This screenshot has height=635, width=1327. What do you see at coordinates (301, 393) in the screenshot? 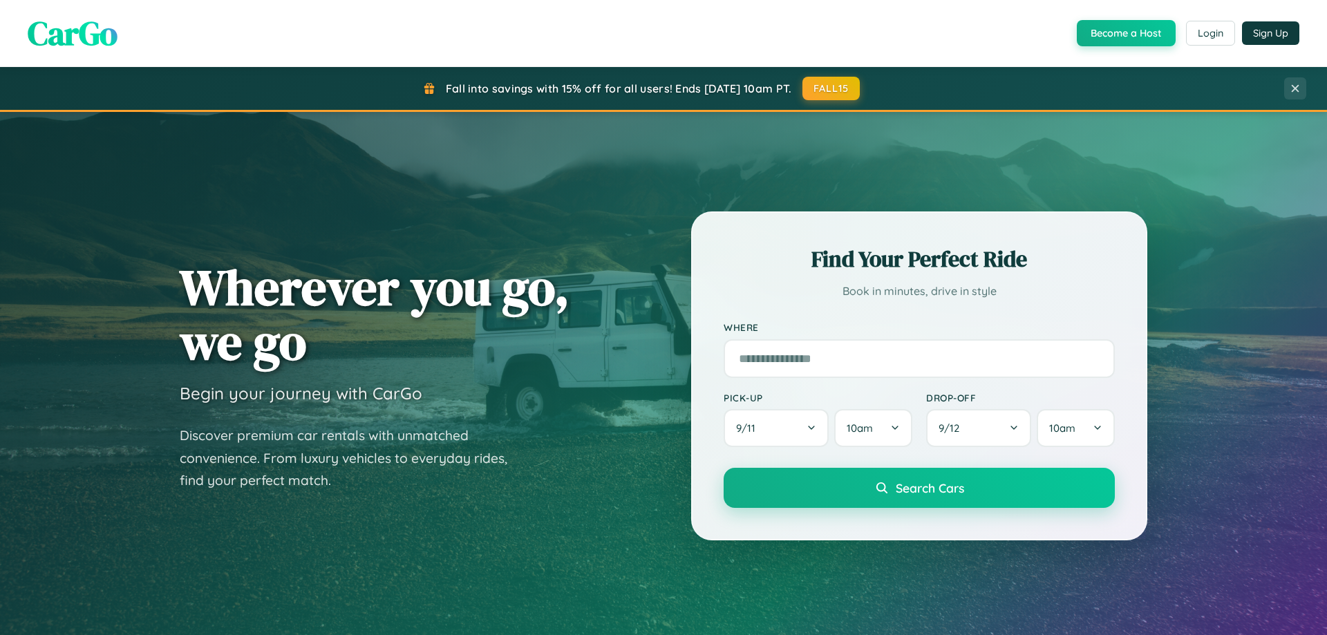
I see `h3: Begin your journey with CarGo` at bounding box center [301, 393].